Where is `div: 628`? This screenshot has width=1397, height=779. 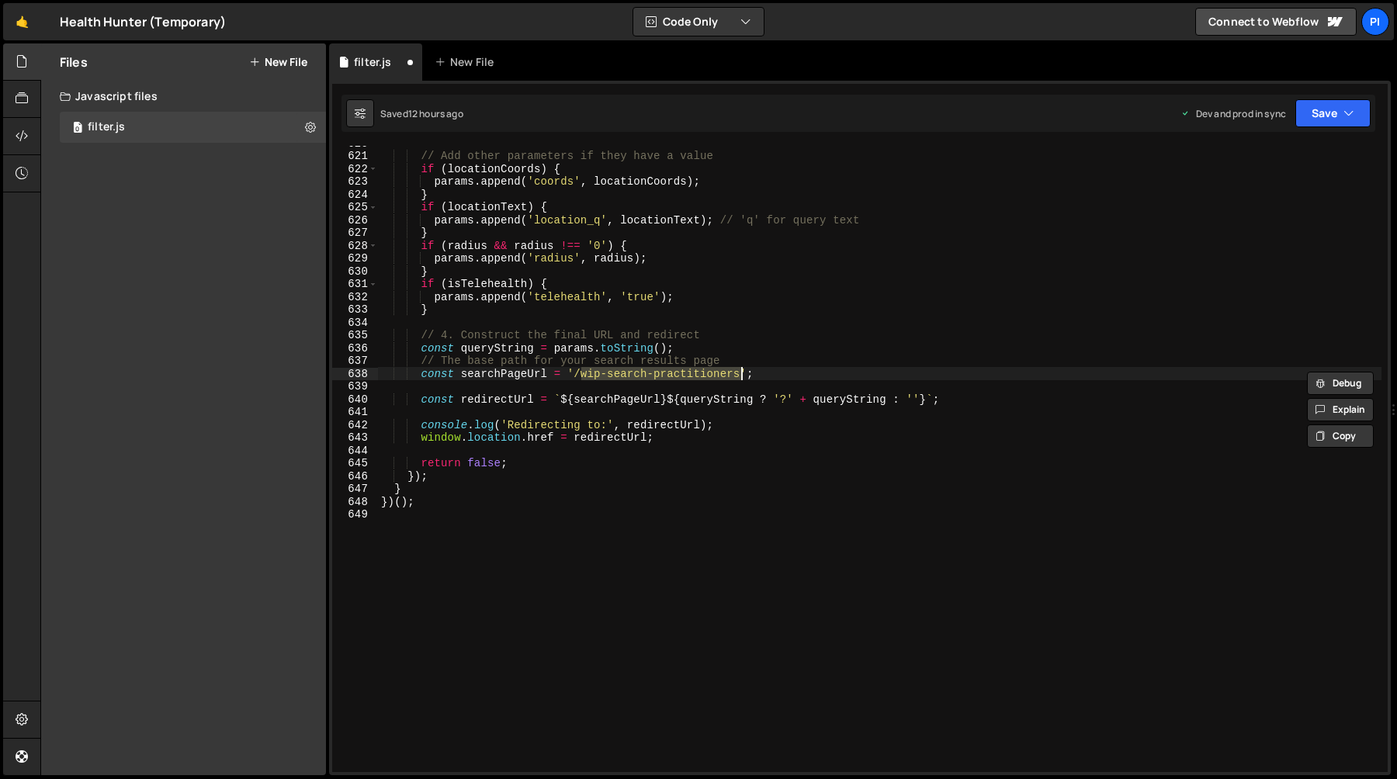 div: 628 is located at coordinates (355, 246).